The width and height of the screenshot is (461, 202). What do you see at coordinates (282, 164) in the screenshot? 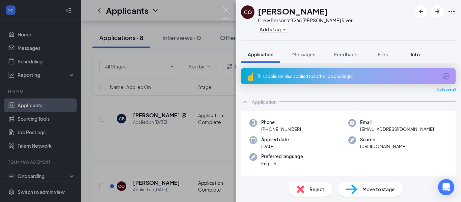
I see `span: English` at bounding box center [282, 164].